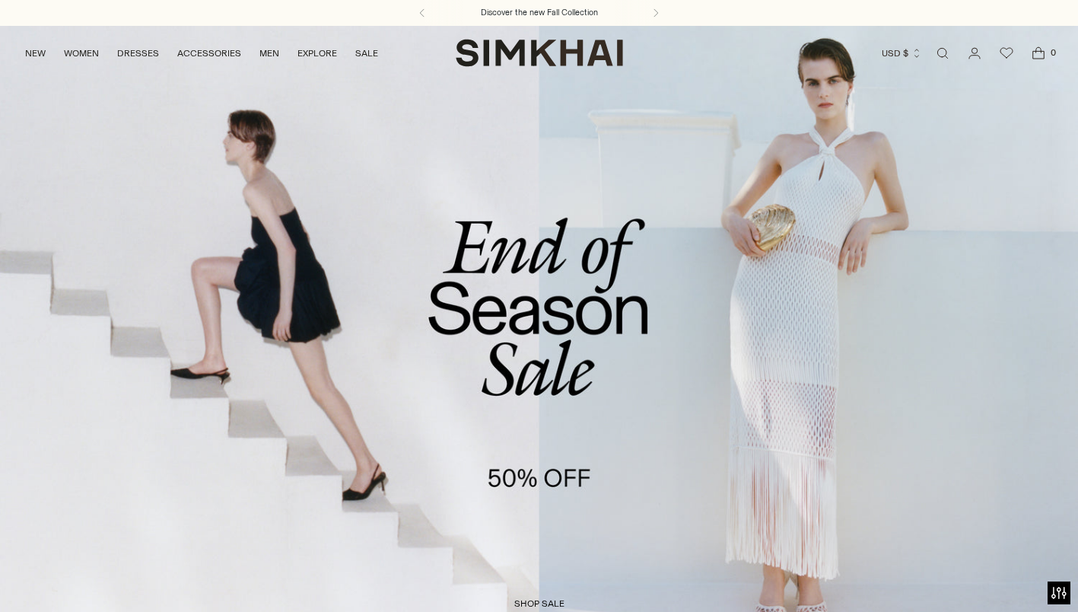  What do you see at coordinates (539, 13) in the screenshot?
I see `a: Discover the new Fall Collection` at bounding box center [539, 13].